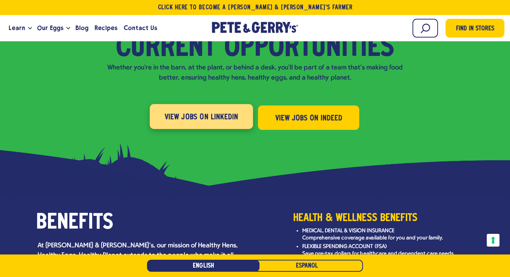  I want to click on span: Our Eggs, so click(50, 28).